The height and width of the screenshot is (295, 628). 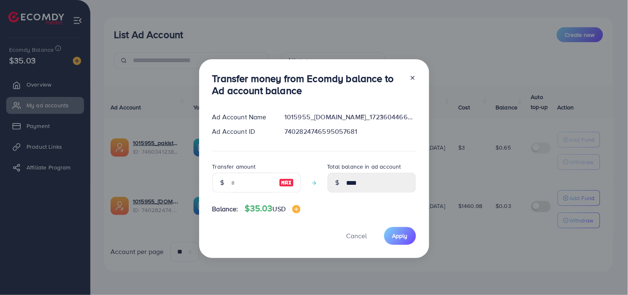 What do you see at coordinates (350, 131) in the screenshot?
I see `div: 7402824746595057681` at bounding box center [350, 131].